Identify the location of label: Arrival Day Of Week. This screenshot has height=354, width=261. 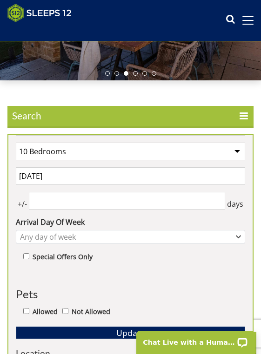
(130, 222).